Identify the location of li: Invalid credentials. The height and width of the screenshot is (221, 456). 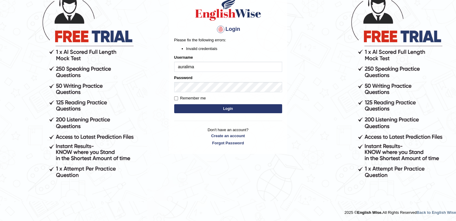
(234, 49).